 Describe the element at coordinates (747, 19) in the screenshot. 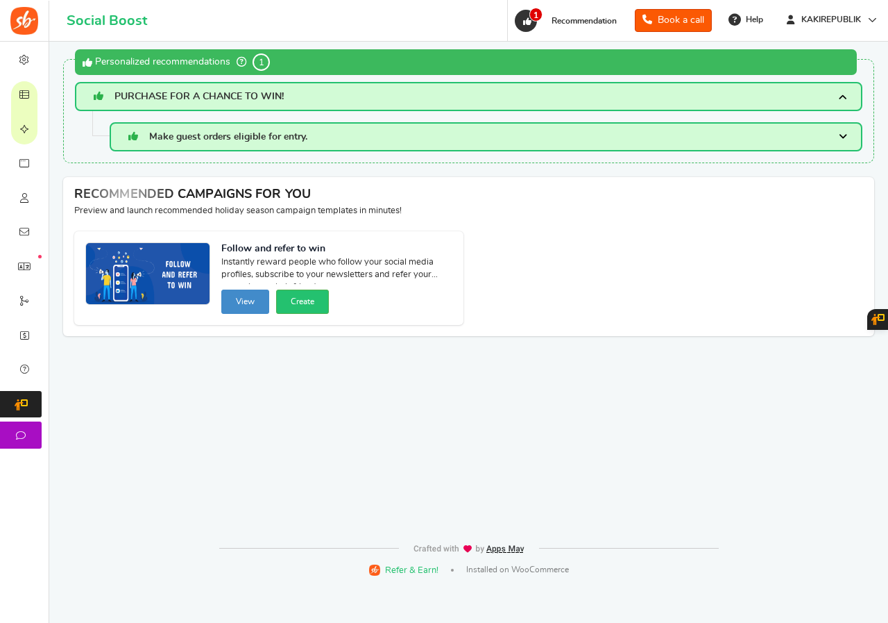

I see `a: Help` at that location.